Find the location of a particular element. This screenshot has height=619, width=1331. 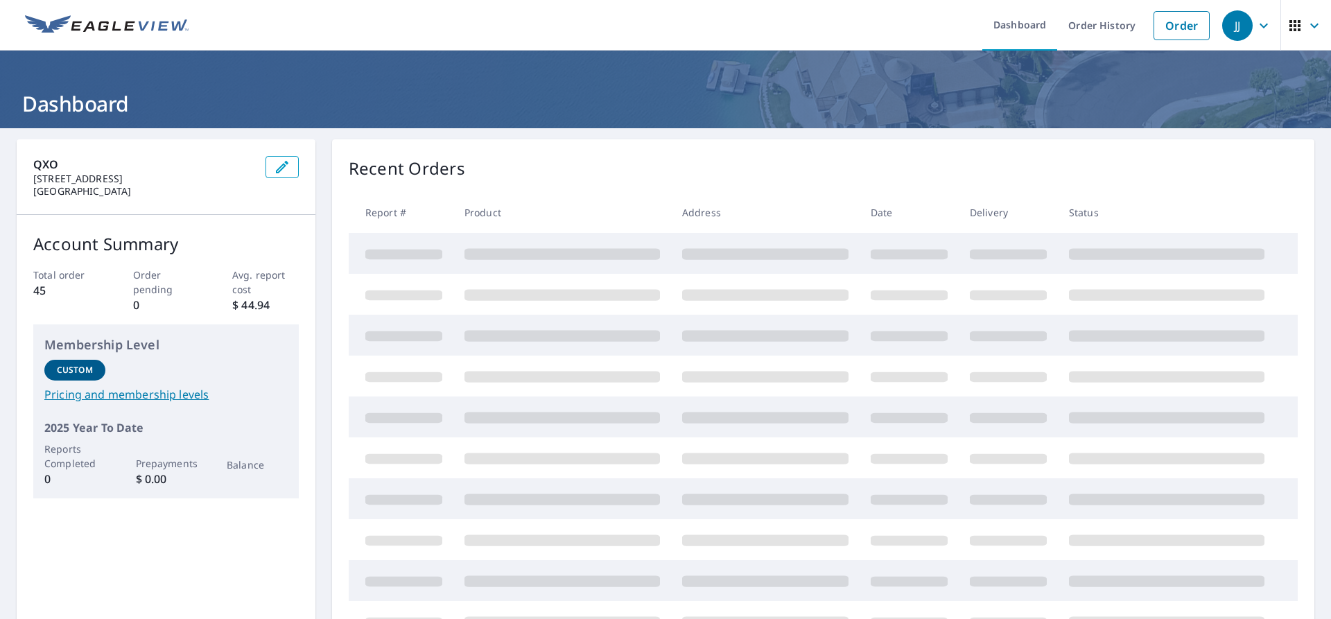

p: Avg. report cost is located at coordinates (266, 282).